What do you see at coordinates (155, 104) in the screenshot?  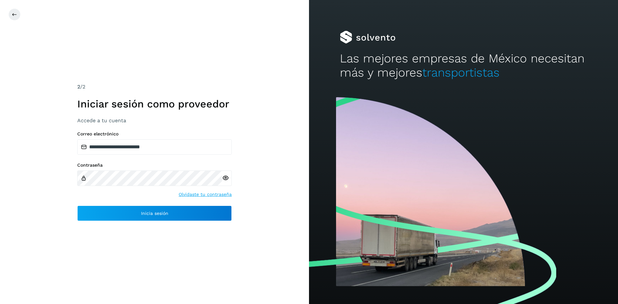 I see `h1: Iniciar sesión como proveedor` at bounding box center [155, 104].